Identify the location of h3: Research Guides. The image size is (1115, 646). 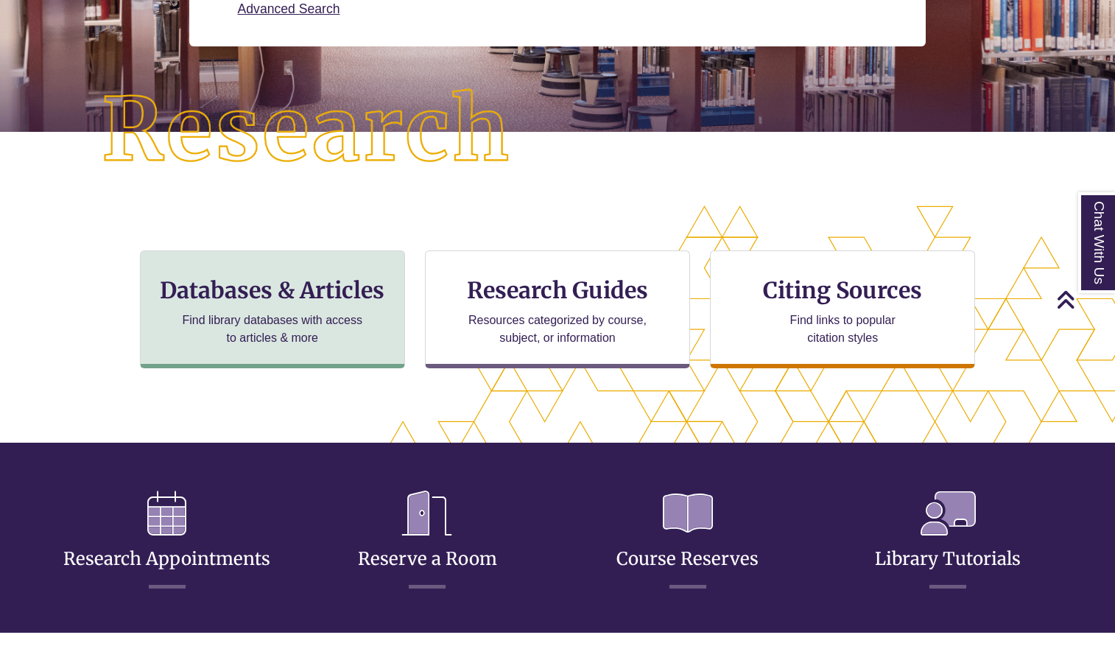
(557, 290).